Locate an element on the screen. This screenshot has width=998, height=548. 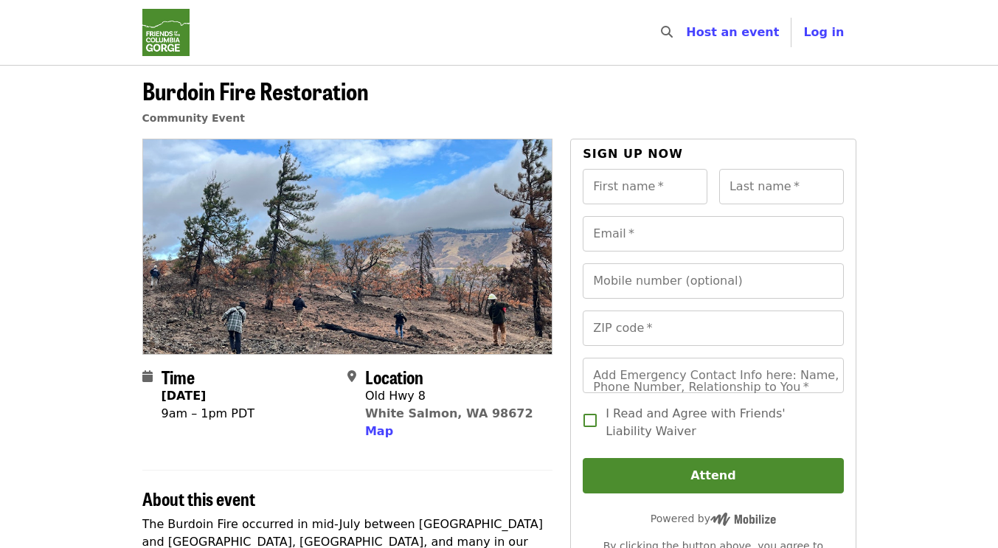
span: Sign up now is located at coordinates (633, 153).